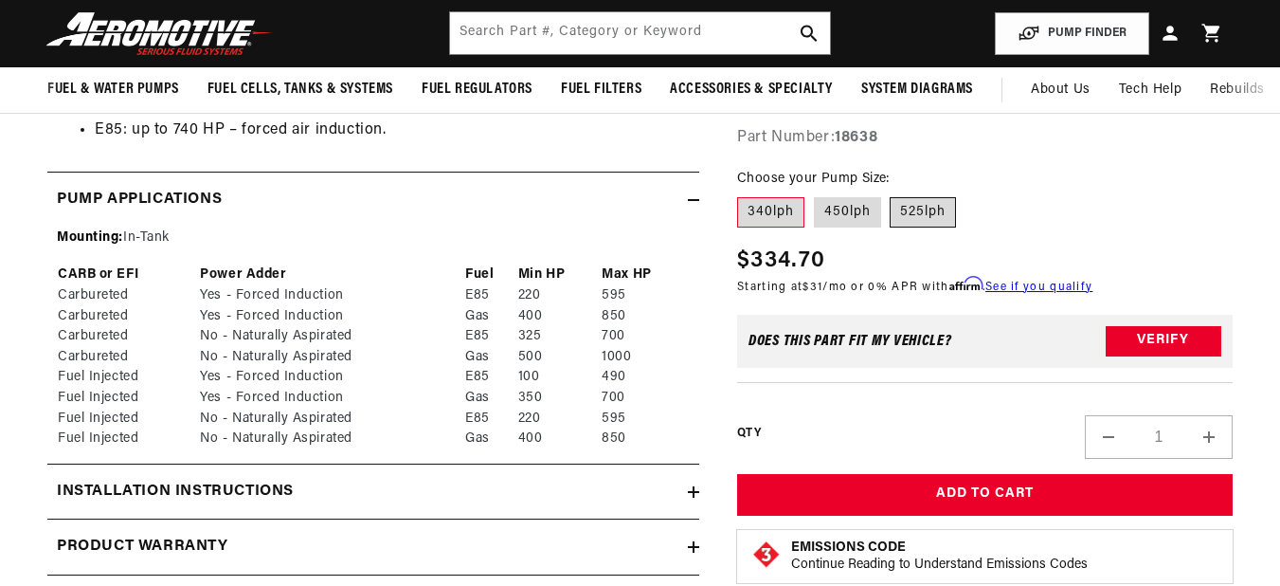 The width and height of the screenshot is (1280, 586). I want to click on td: 325, so click(559, 336).